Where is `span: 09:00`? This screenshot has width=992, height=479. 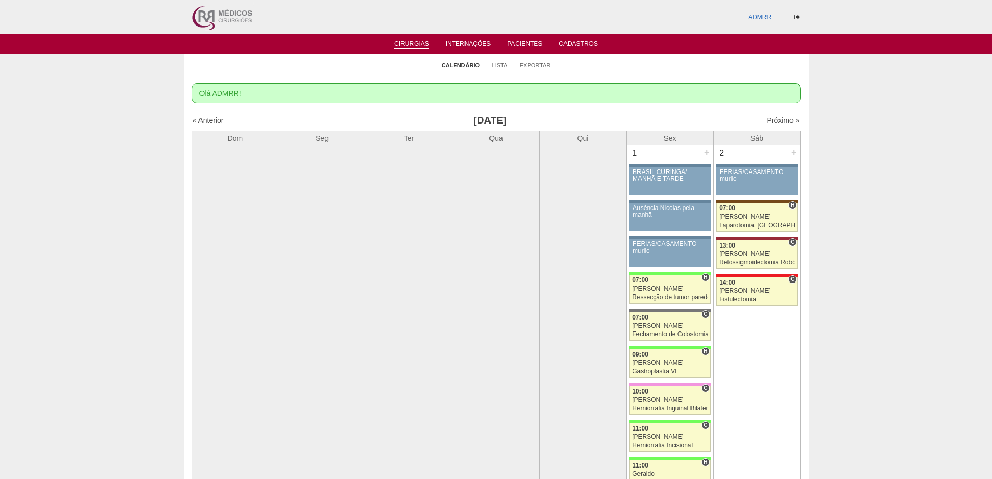 span: 09:00 is located at coordinates (640, 354).